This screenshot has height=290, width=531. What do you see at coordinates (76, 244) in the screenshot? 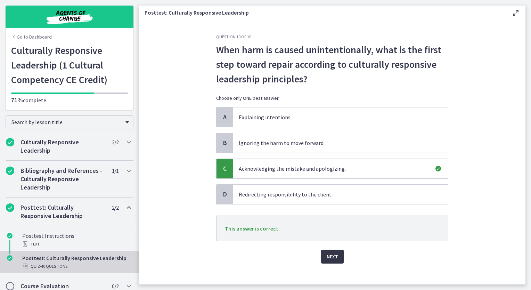
I see `div: Text` at bounding box center [76, 244].